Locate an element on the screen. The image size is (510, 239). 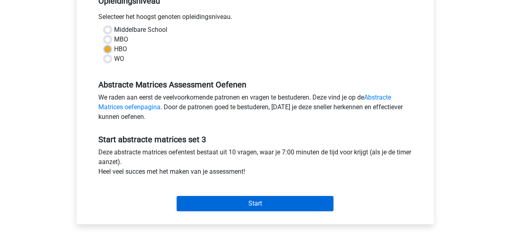
div: Deze abstracte matrices oefentest bestaat uit 10 vragen, waar je 7:00 minuten de tijd voor krijgt... is located at coordinates (255, 164).